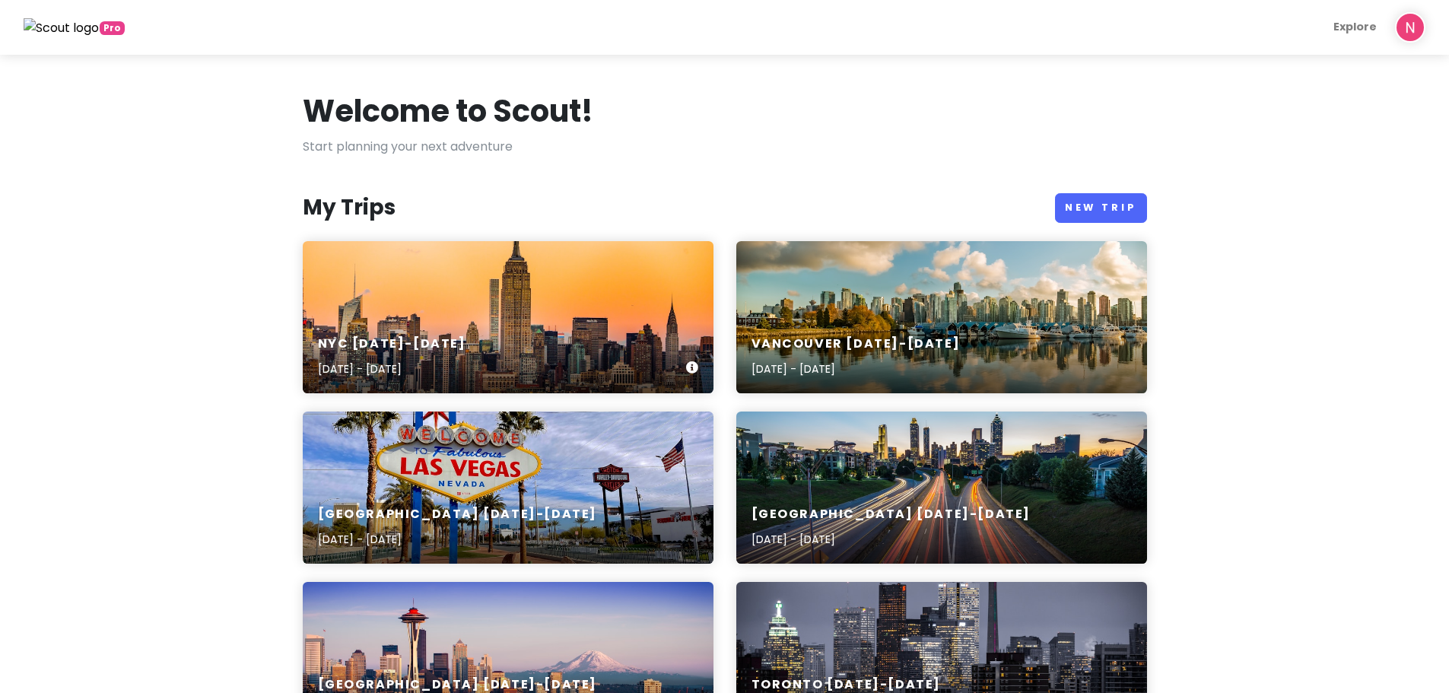  I want to click on a: New Trip, so click(1100, 208).